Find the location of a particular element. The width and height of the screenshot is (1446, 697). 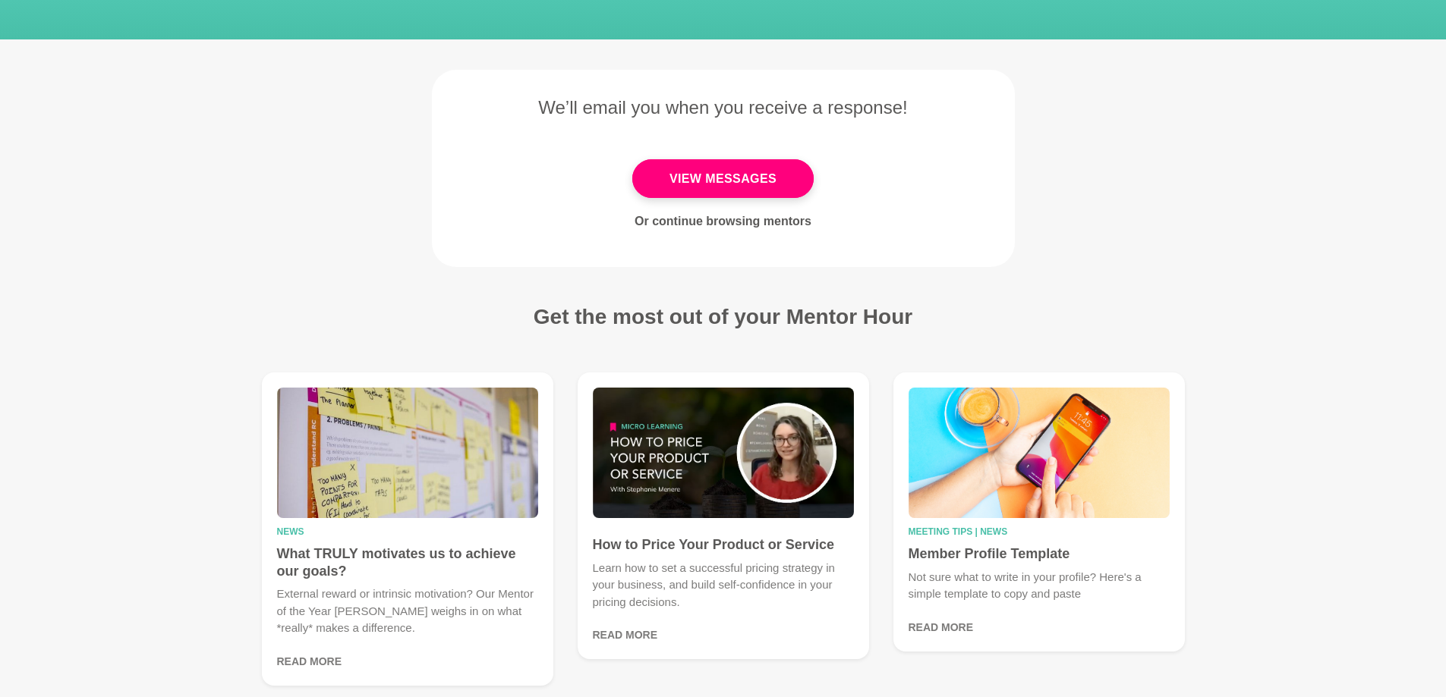

a: View Messages is located at coordinates (723, 178).